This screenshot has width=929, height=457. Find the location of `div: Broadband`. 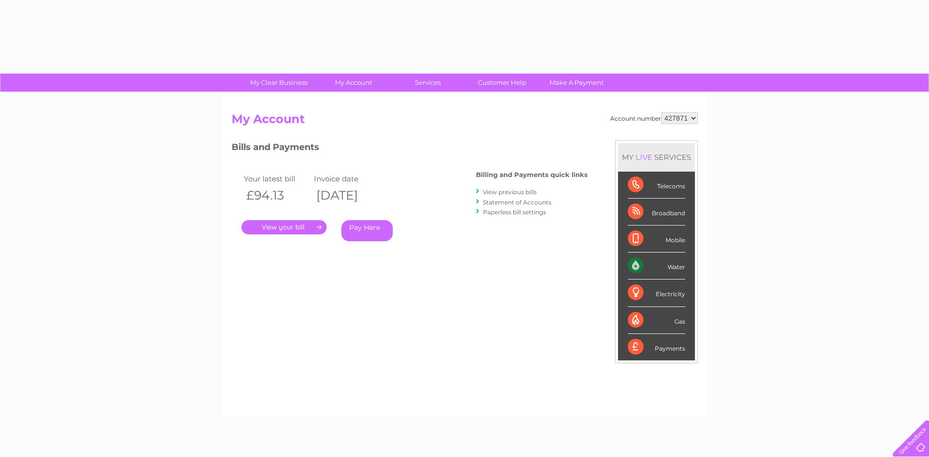

div: Broadband is located at coordinates (657, 212).